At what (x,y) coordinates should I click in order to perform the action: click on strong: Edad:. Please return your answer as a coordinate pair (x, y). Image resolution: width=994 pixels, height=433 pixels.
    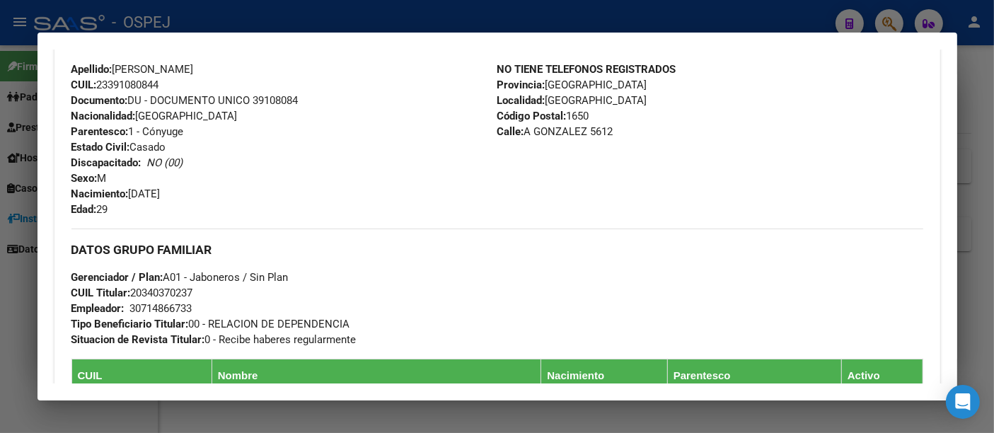
    Looking at the image, I should click on (84, 209).